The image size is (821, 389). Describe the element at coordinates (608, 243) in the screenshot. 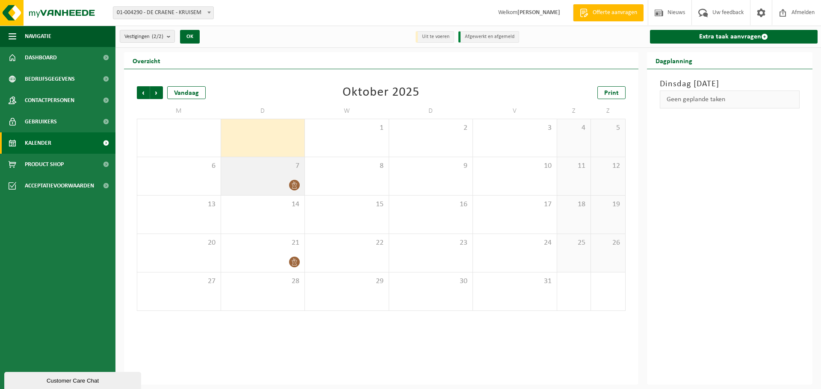

I see `span: 26` at that location.